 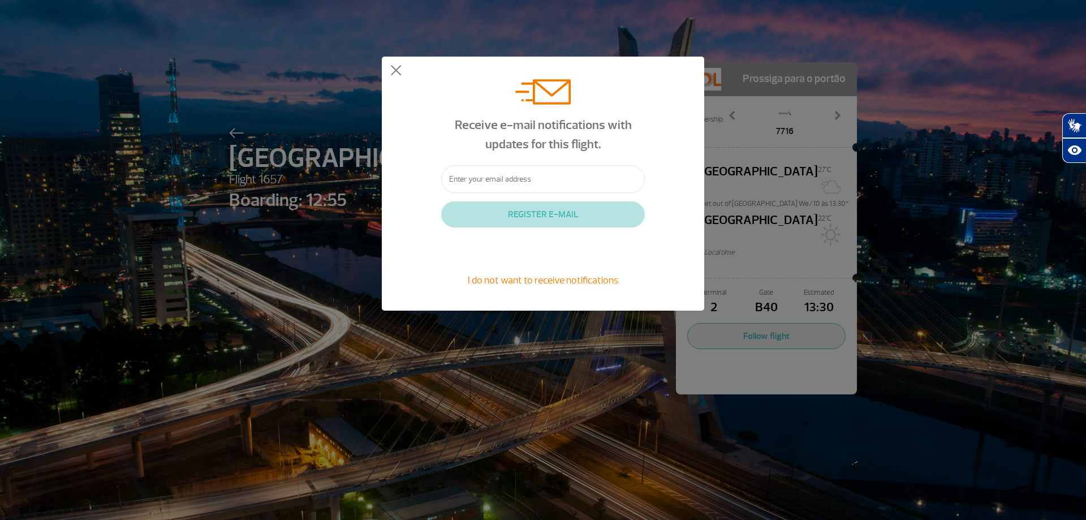 I want to click on button: REGISTER E-MAIL, so click(x=543, y=214).